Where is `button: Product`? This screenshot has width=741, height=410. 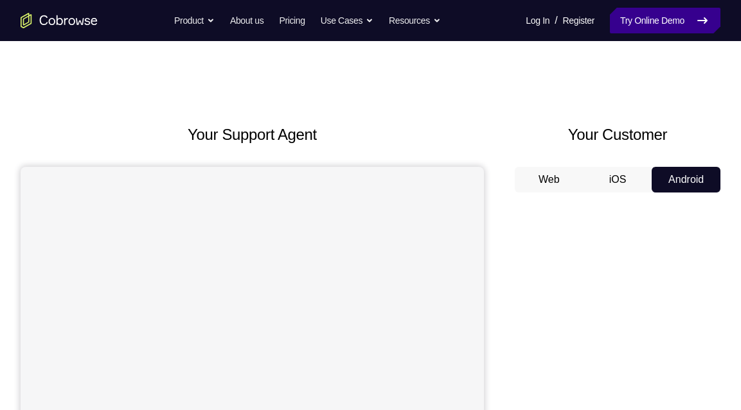
button: Product is located at coordinates (194, 21).